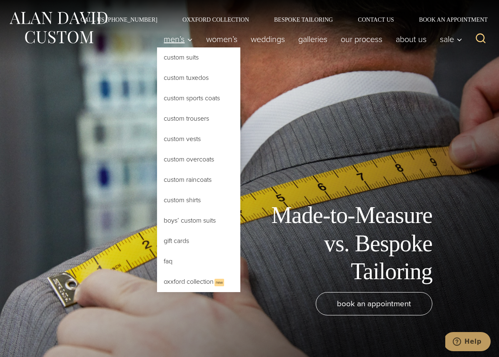 The image size is (499, 357). What do you see at coordinates (198, 57) in the screenshot?
I see `a: Custom Suits` at bounding box center [198, 57].